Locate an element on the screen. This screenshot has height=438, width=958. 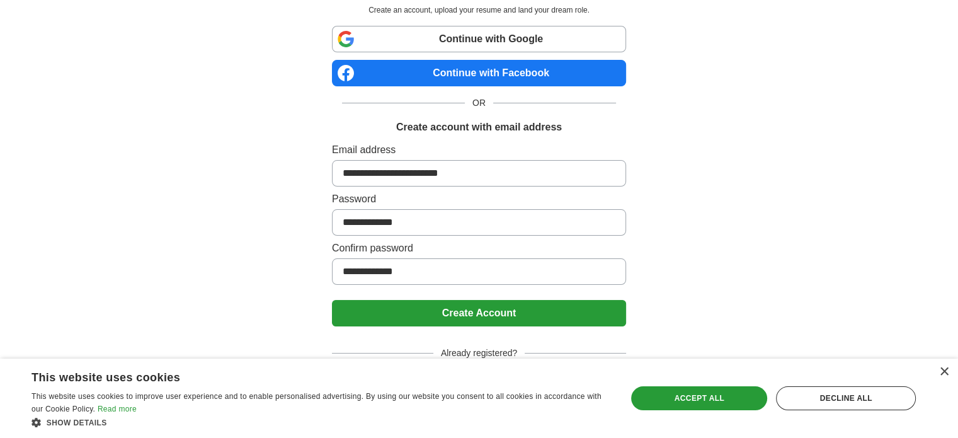
div: This website uses cookies is located at coordinates (304, 375).